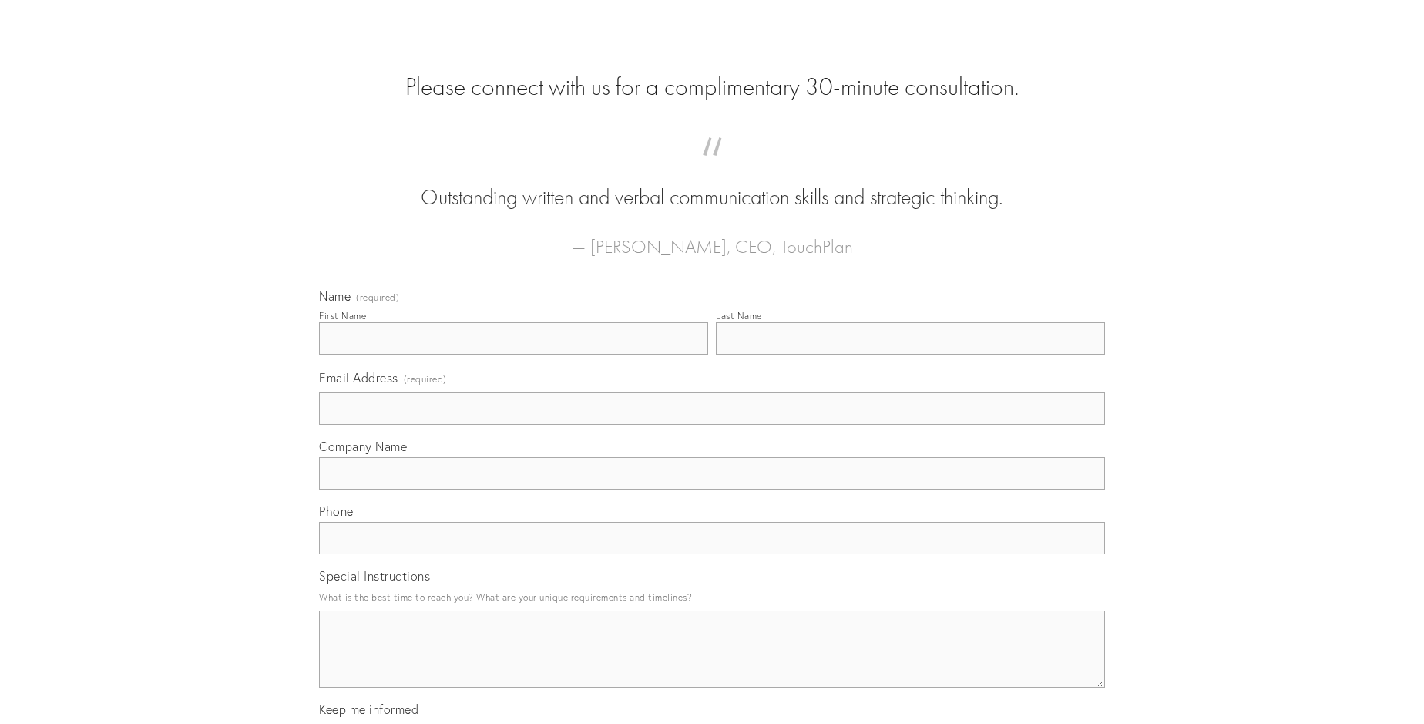 The height and width of the screenshot is (724, 1424). Describe the element at coordinates (363, 446) in the screenshot. I see `span: Company Name` at that location.